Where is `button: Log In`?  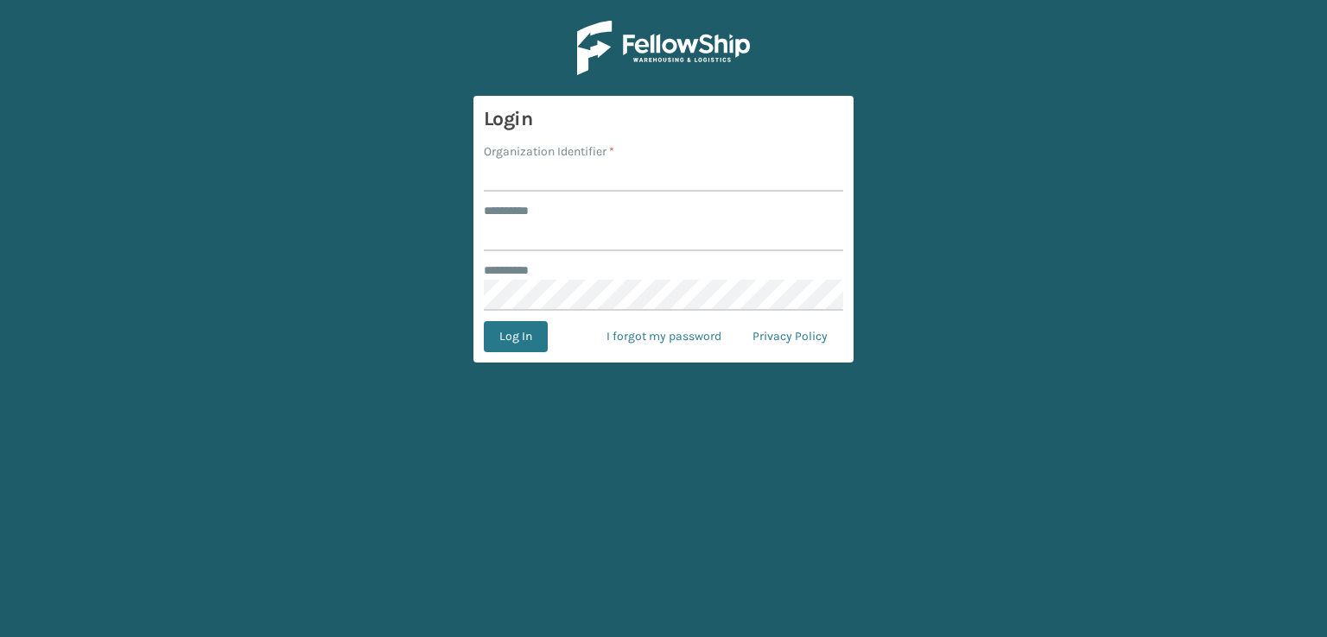
button: Log In is located at coordinates (516, 337).